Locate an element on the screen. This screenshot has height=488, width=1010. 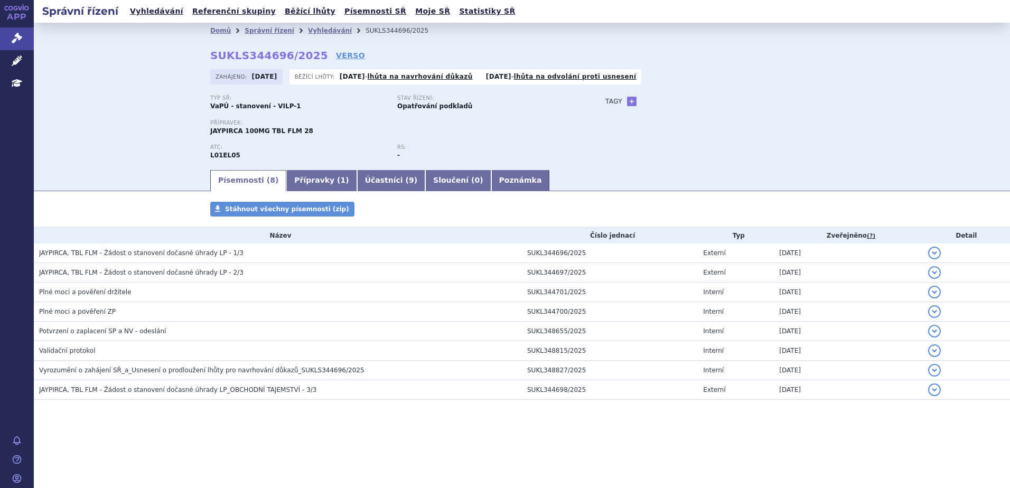
h3: Tagy is located at coordinates (614, 101).